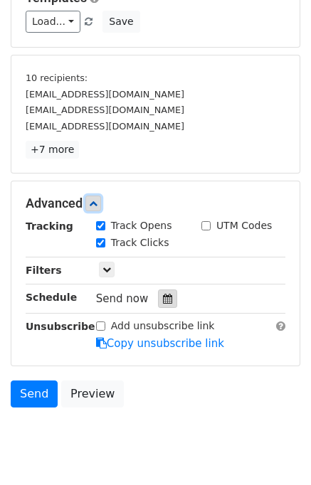 The image size is (311, 485). I want to click on button: Save, so click(121, 21).